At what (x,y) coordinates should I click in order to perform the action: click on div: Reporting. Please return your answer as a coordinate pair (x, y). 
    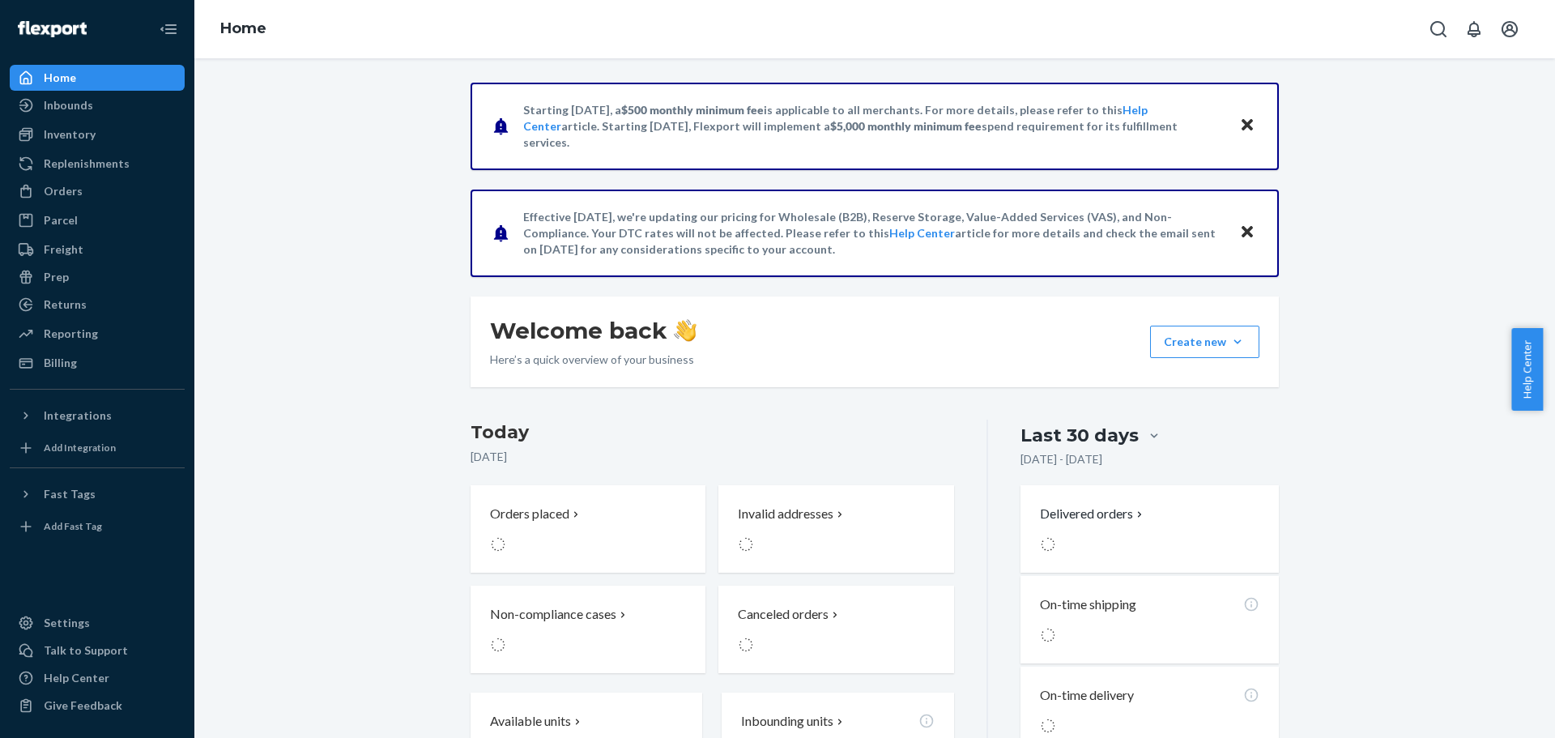
    Looking at the image, I should click on (70, 334).